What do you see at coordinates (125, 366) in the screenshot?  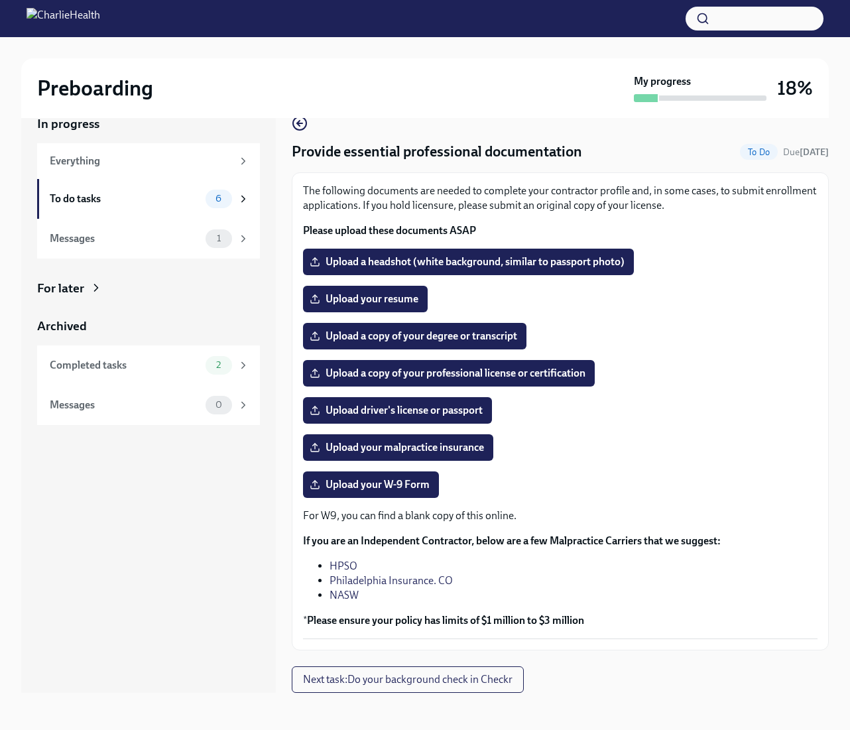 I see `div: Completed tasks` at bounding box center [125, 366].